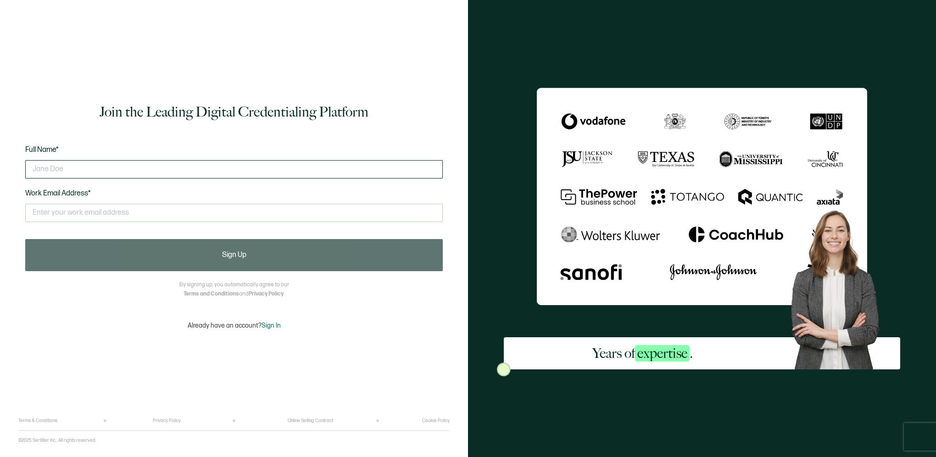 The image size is (936, 457). Describe the element at coordinates (38, 421) in the screenshot. I see `a: Terms & Conditions` at that location.